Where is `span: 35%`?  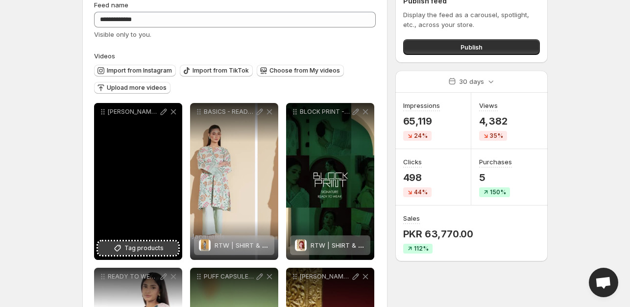 span: 35% is located at coordinates (496, 136).